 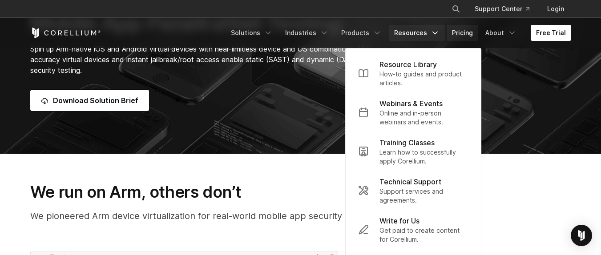 What do you see at coordinates (361, 33) in the screenshot?
I see `a: Products` at bounding box center [361, 33].